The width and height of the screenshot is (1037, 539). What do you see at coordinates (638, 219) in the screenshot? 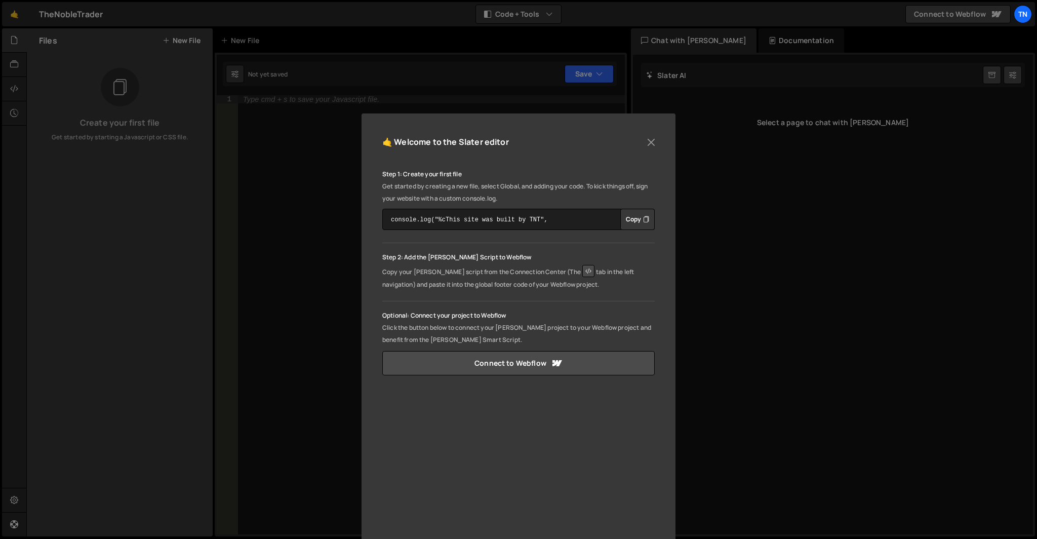
I see `div: Button group with nested dropdown` at bounding box center [638, 219].